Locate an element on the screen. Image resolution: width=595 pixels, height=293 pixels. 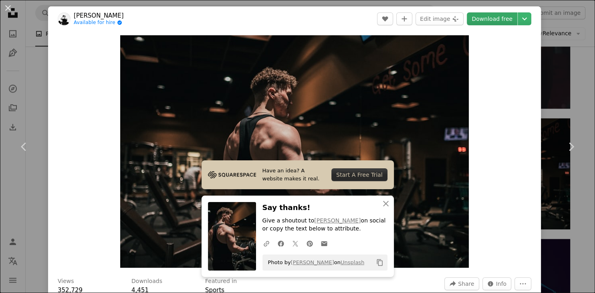
img: file-1705255347840-230a6ab5bca9image is located at coordinates (232, 175).